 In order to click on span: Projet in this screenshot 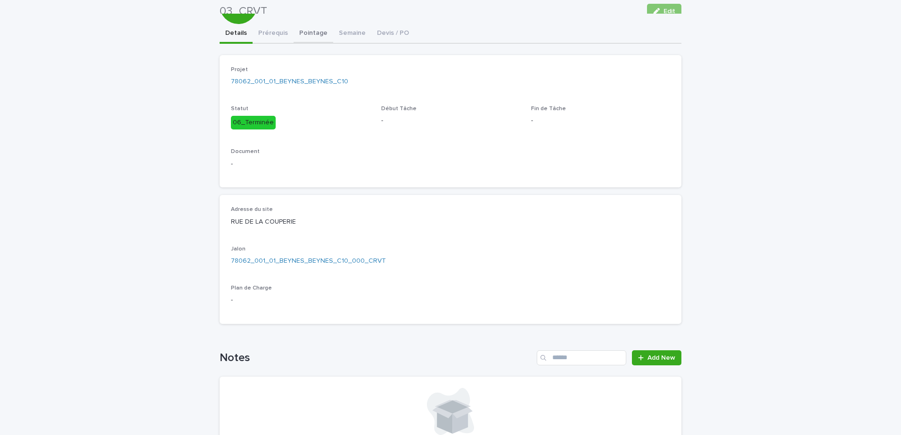, I will do `click(239, 70)`.